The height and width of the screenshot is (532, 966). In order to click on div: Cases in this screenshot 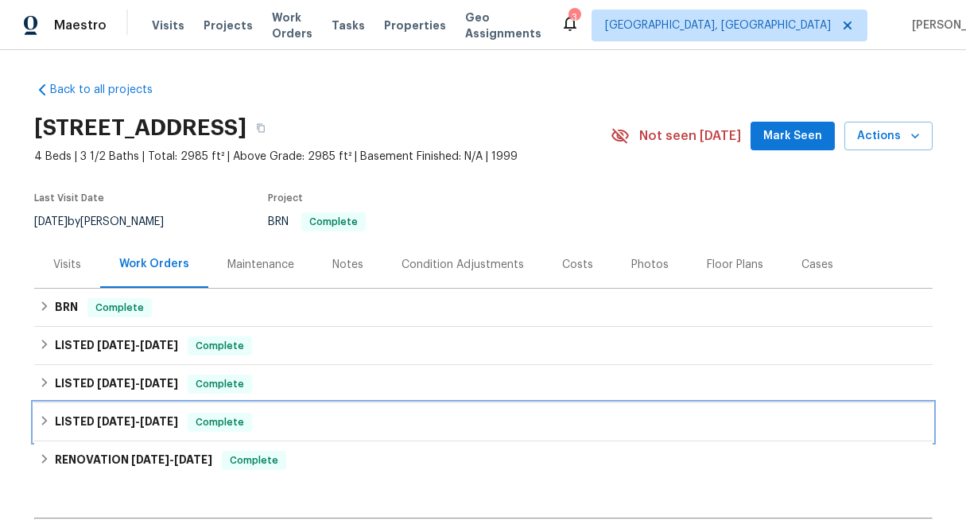, I will do `click(817, 265)`.